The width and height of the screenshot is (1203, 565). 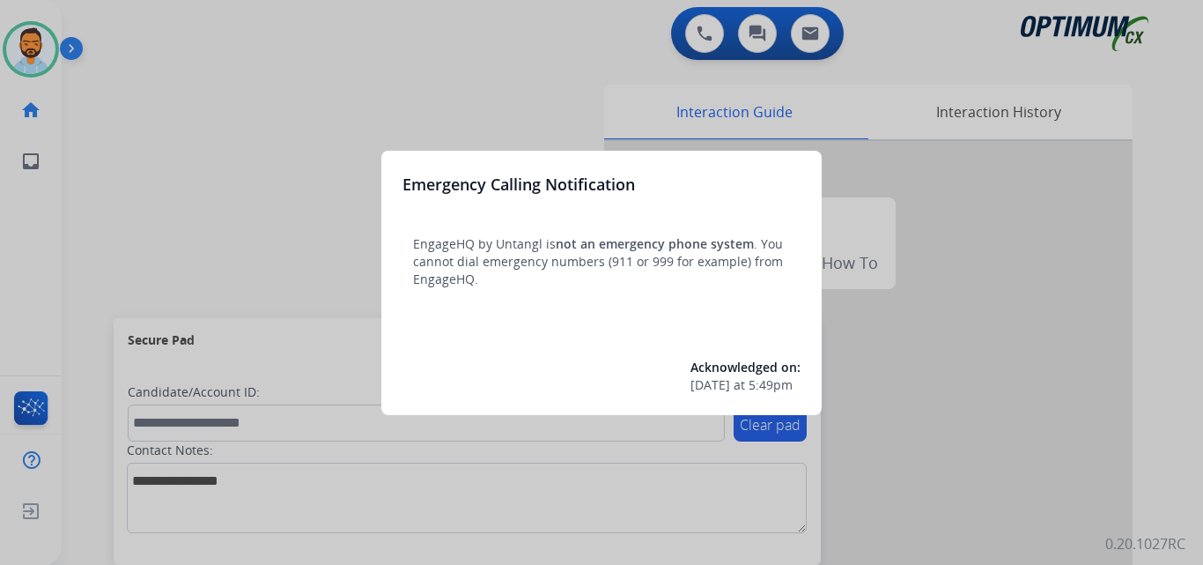 I want to click on p: 0.20.1027RC, so click(x=1145, y=543).